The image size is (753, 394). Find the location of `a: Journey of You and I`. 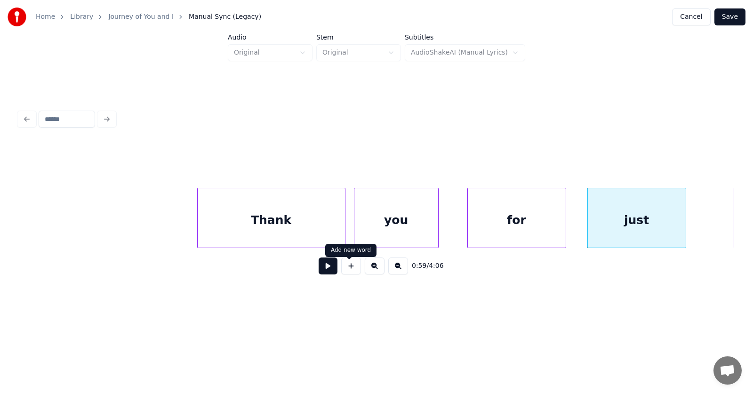

a: Journey of You and I is located at coordinates (141, 17).